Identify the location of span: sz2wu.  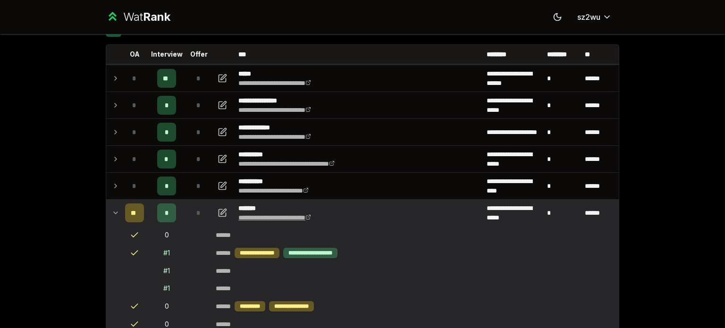
(588, 17).